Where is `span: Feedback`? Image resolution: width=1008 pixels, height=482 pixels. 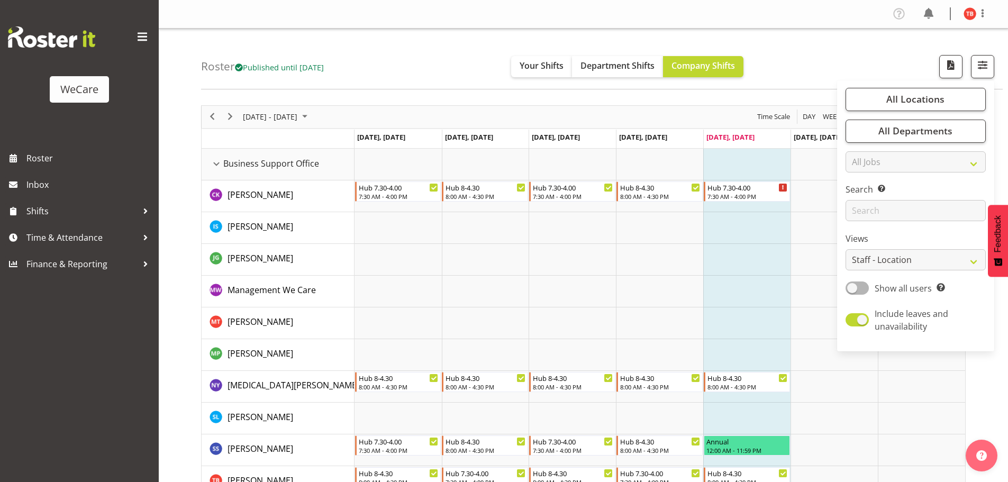 span: Feedback is located at coordinates (998, 234).